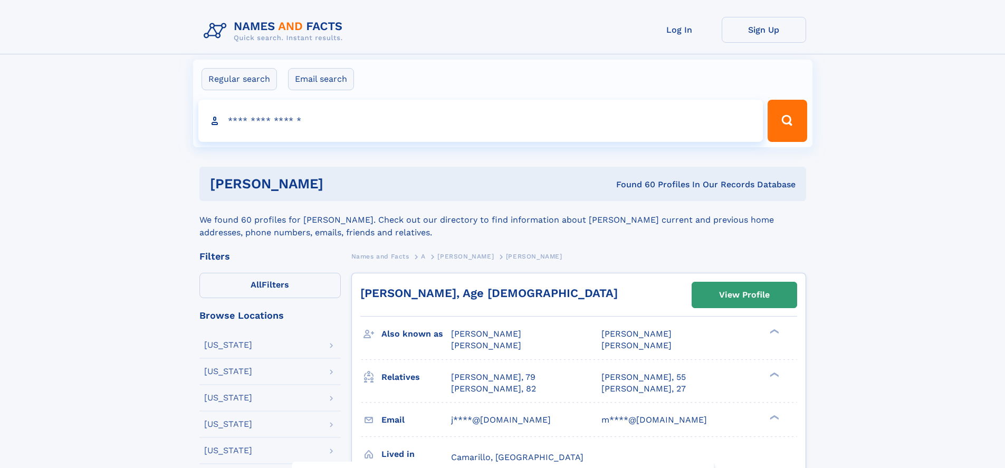 The width and height of the screenshot is (1005, 468). What do you see at coordinates (380, 256) in the screenshot?
I see `a: Names and Facts` at bounding box center [380, 256].